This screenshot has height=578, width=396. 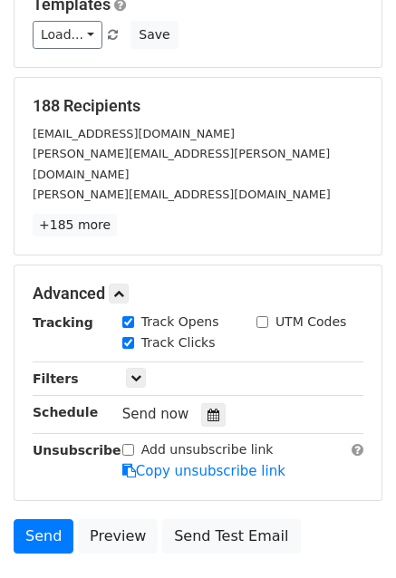 What do you see at coordinates (67, 34) in the screenshot?
I see `a: Load...` at bounding box center [67, 34].